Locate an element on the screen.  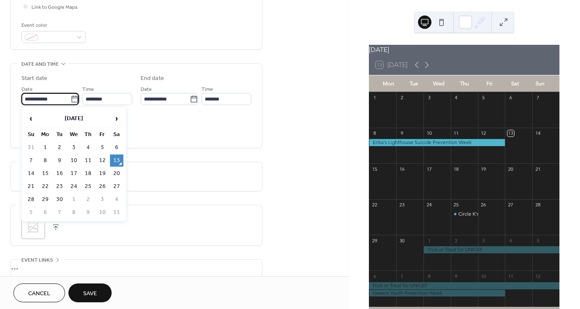
div: 22 is located at coordinates (374, 205).